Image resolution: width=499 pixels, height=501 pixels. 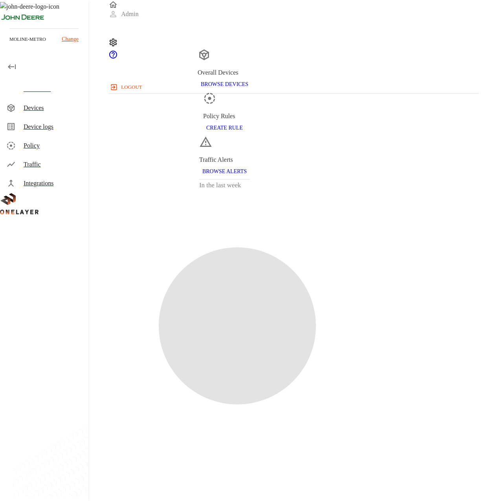 What do you see at coordinates (224, 128) in the screenshot?
I see `button: CREATE RULE` at bounding box center [224, 128].